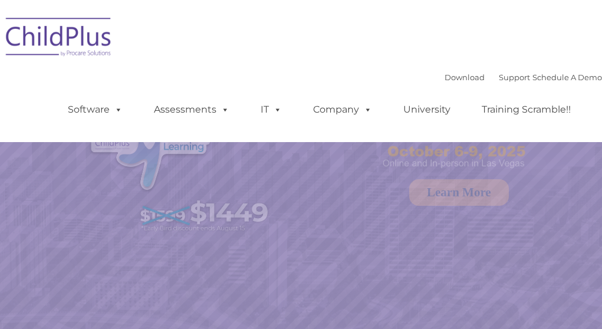 The height and width of the screenshot is (329, 602). Describe the element at coordinates (343, 110) in the screenshot. I see `a: Company` at that location.